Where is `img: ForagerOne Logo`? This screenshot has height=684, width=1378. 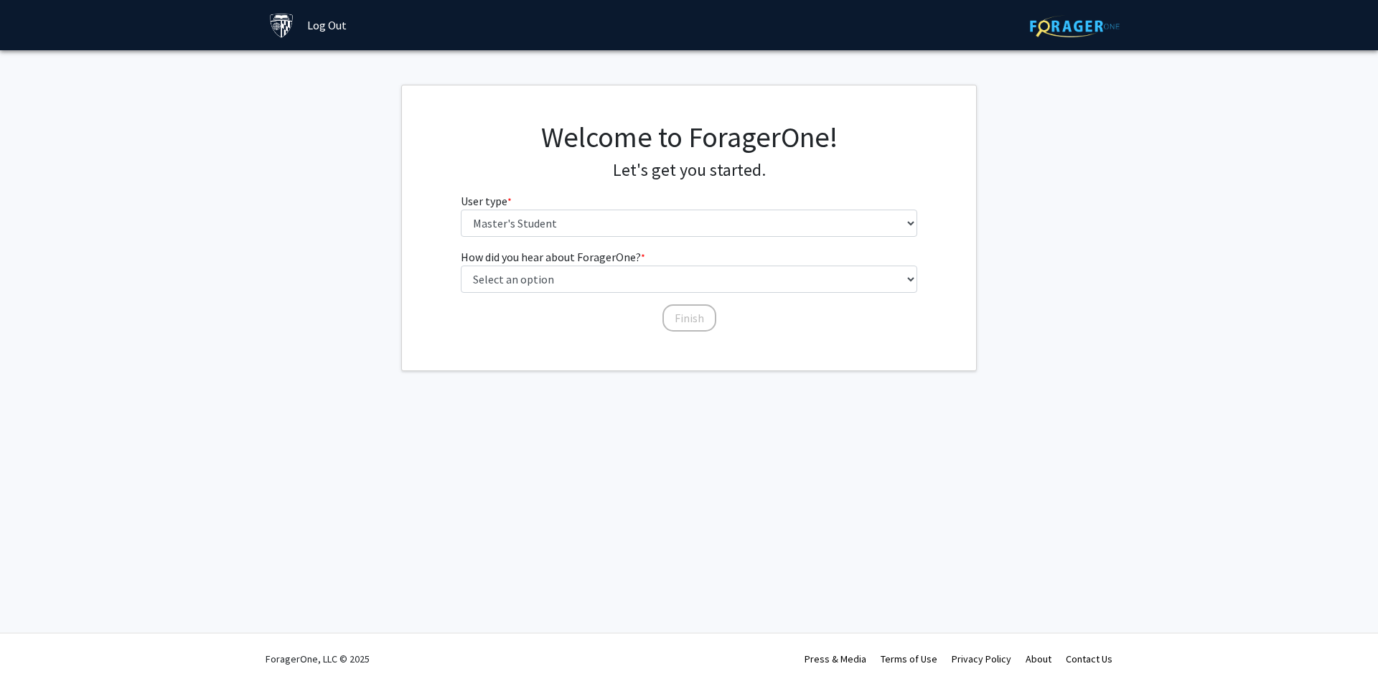
img: ForagerOne Logo is located at coordinates (1074, 26).